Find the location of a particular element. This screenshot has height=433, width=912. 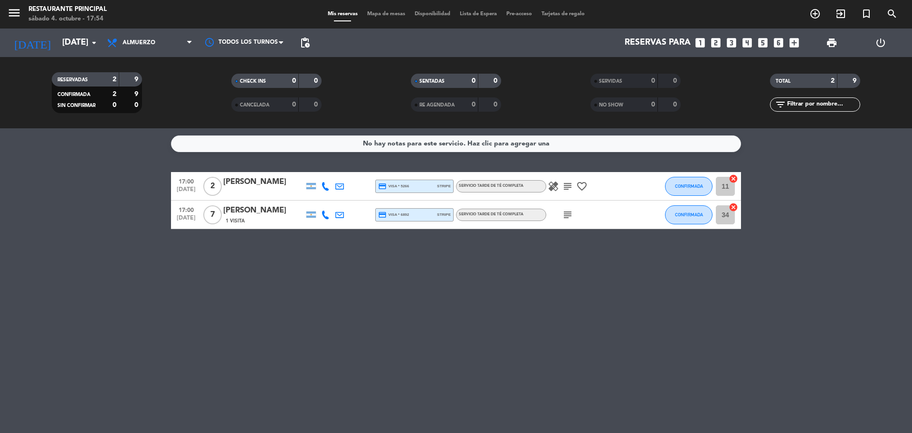

span: SIN CONFIRMAR is located at coordinates (76, 105).